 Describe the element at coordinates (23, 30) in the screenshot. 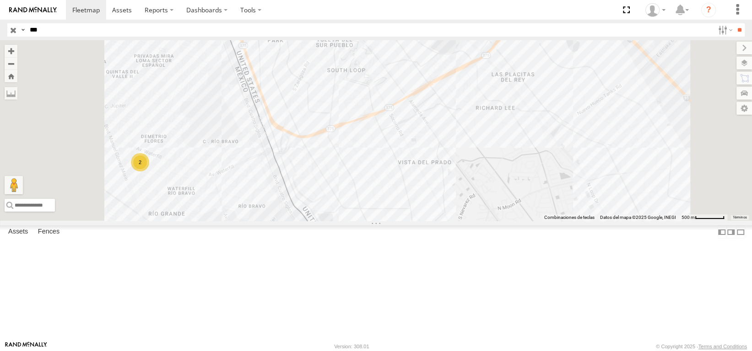

I see `label: Search Query` at that location.